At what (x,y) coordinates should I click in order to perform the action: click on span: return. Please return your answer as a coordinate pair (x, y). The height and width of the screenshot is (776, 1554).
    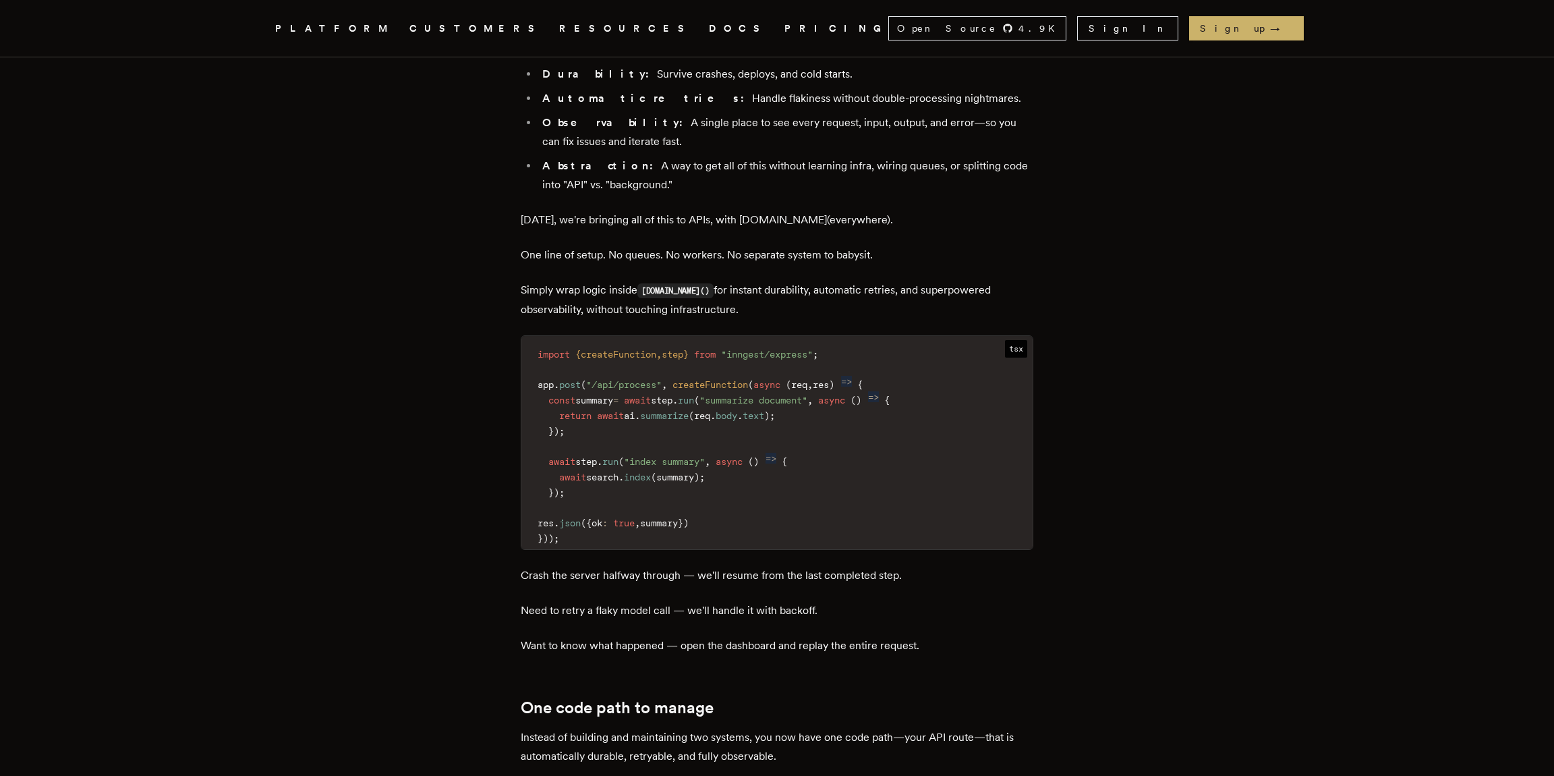
    Looking at the image, I should click on (575, 416).